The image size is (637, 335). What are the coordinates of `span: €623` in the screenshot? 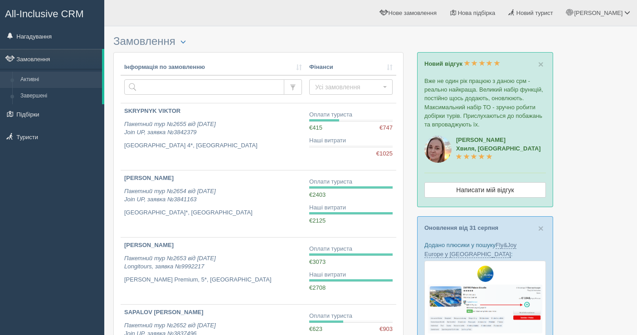 It's located at (316, 329).